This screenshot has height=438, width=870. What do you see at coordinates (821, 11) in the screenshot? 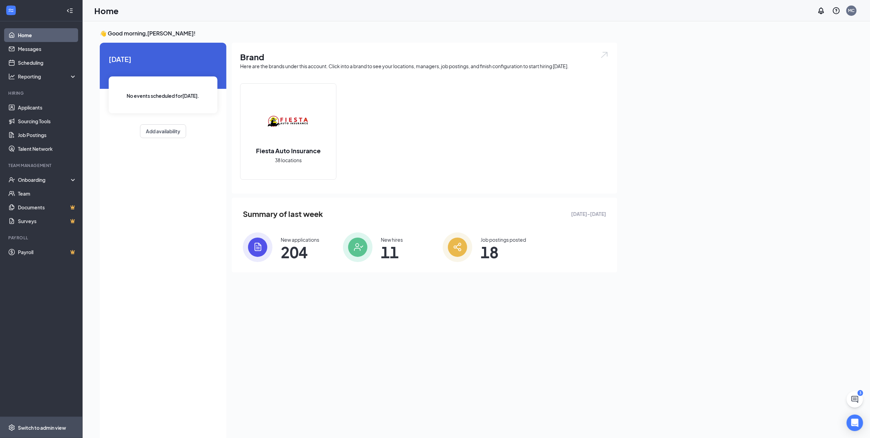
I see `svg: Notifications` at bounding box center [821, 11].